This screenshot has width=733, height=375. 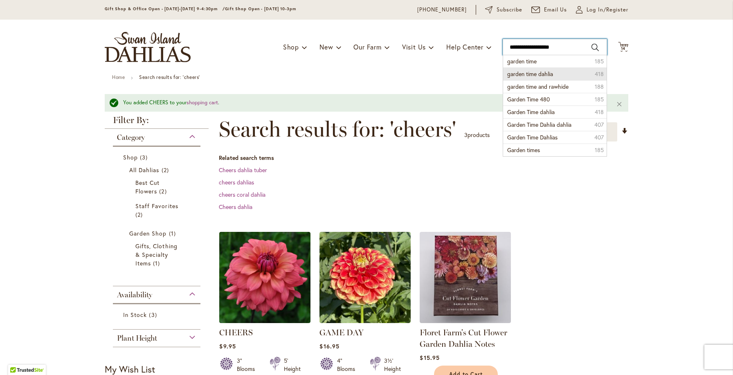 What do you see at coordinates (509, 10) in the screenshot?
I see `span: Subscribe` at bounding box center [509, 10].